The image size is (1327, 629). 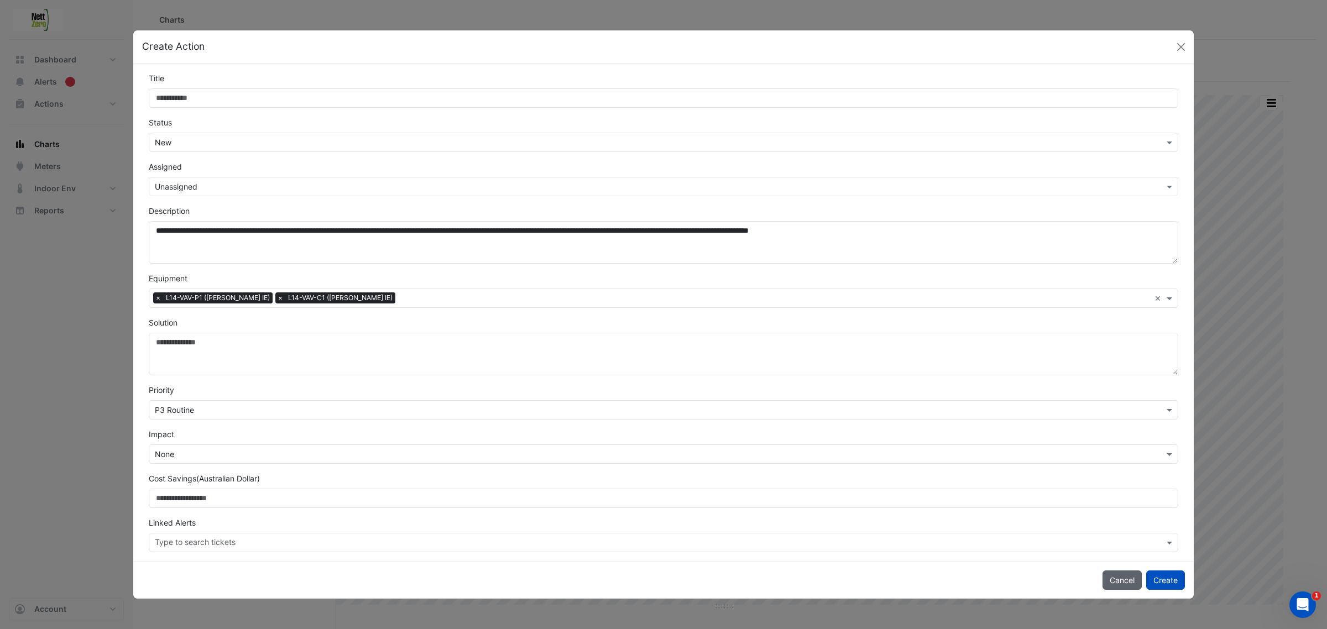 What do you see at coordinates (1317, 596) in the screenshot?
I see `span: 1` at bounding box center [1317, 596].